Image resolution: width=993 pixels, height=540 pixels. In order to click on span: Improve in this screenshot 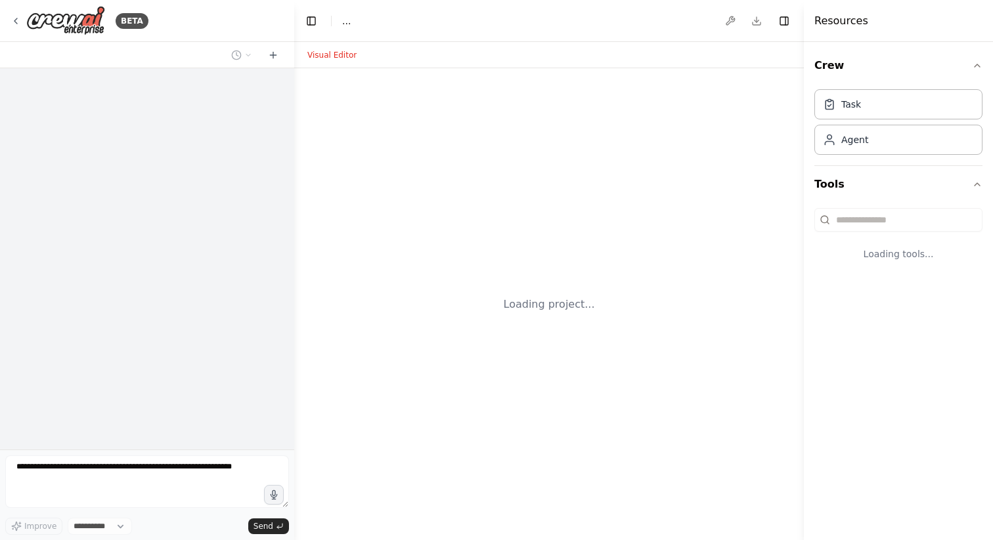, I will do `click(40, 527)`.